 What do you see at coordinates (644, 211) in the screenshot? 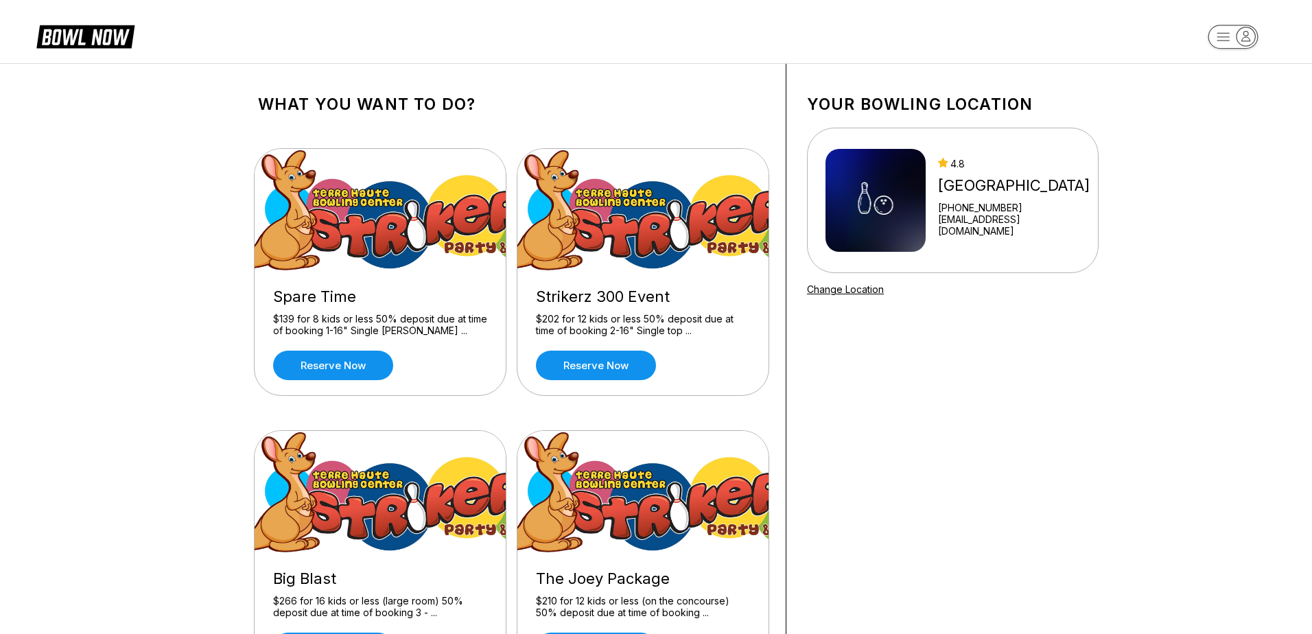
I see `img: Strikerz 300 Event` at bounding box center [644, 211].